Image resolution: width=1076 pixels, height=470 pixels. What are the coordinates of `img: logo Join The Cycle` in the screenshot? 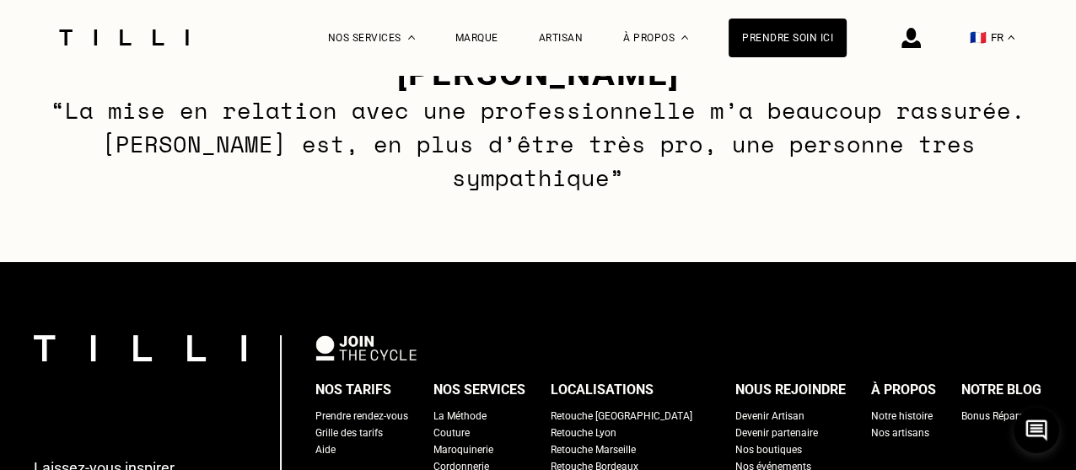 It's located at (366, 348).